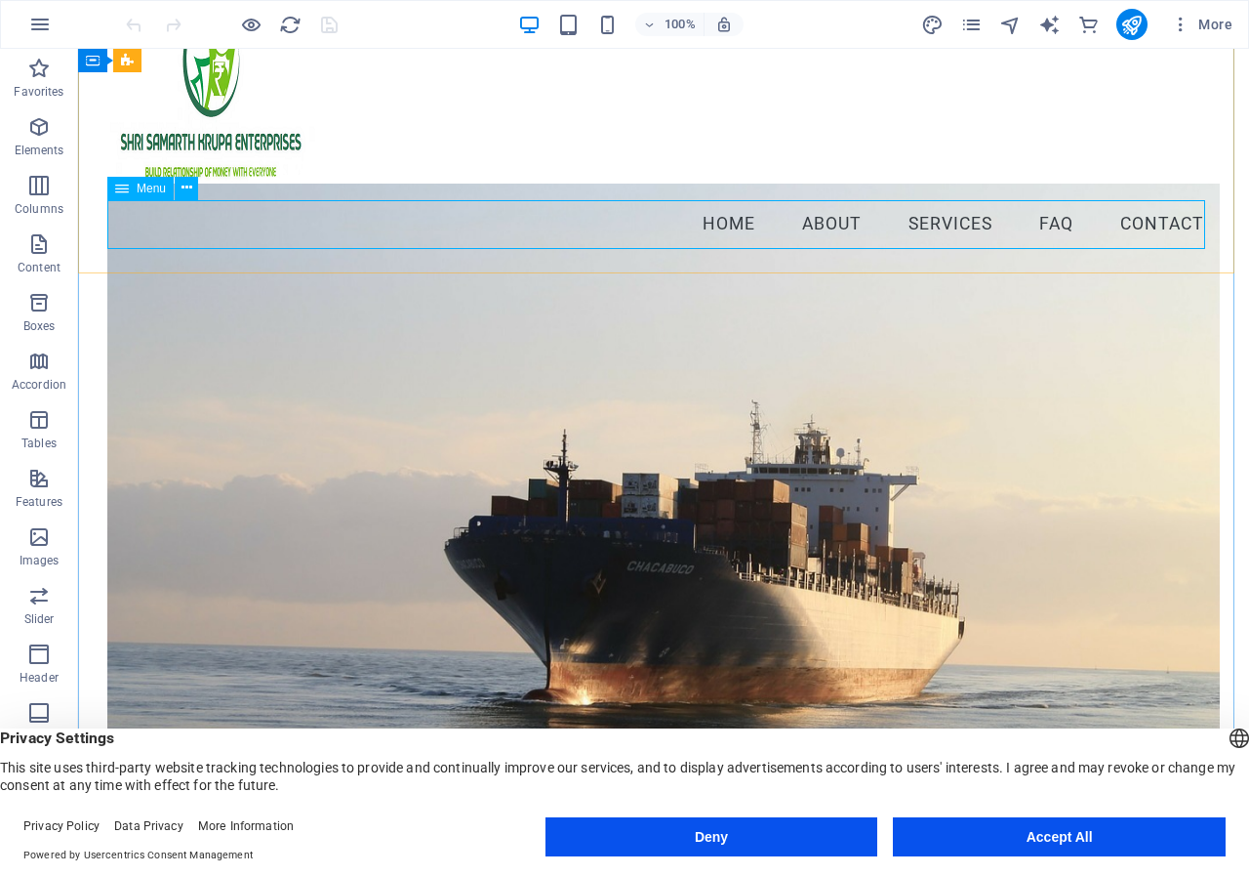 Image resolution: width=1249 pixels, height=876 pixels. What do you see at coordinates (1132, 24) in the screenshot?
I see `button: publish` at bounding box center [1132, 24].